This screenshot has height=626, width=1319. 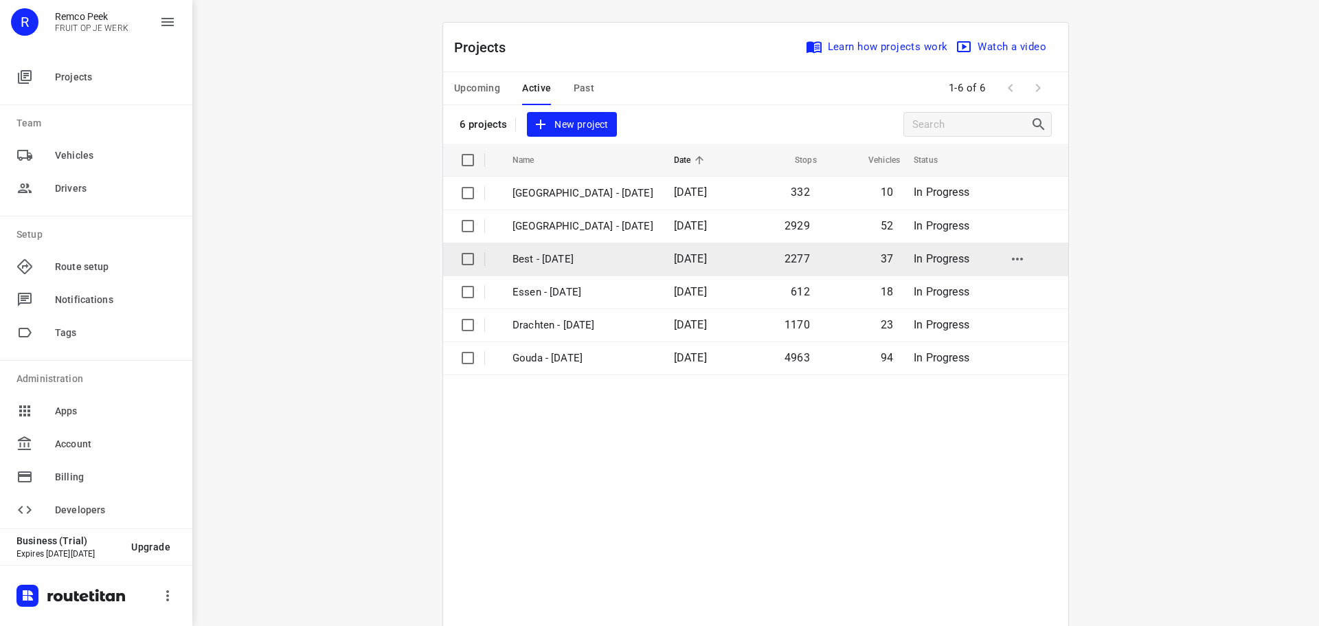 What do you see at coordinates (583, 358) in the screenshot?
I see `p: Gouda - Monday` at bounding box center [583, 358].